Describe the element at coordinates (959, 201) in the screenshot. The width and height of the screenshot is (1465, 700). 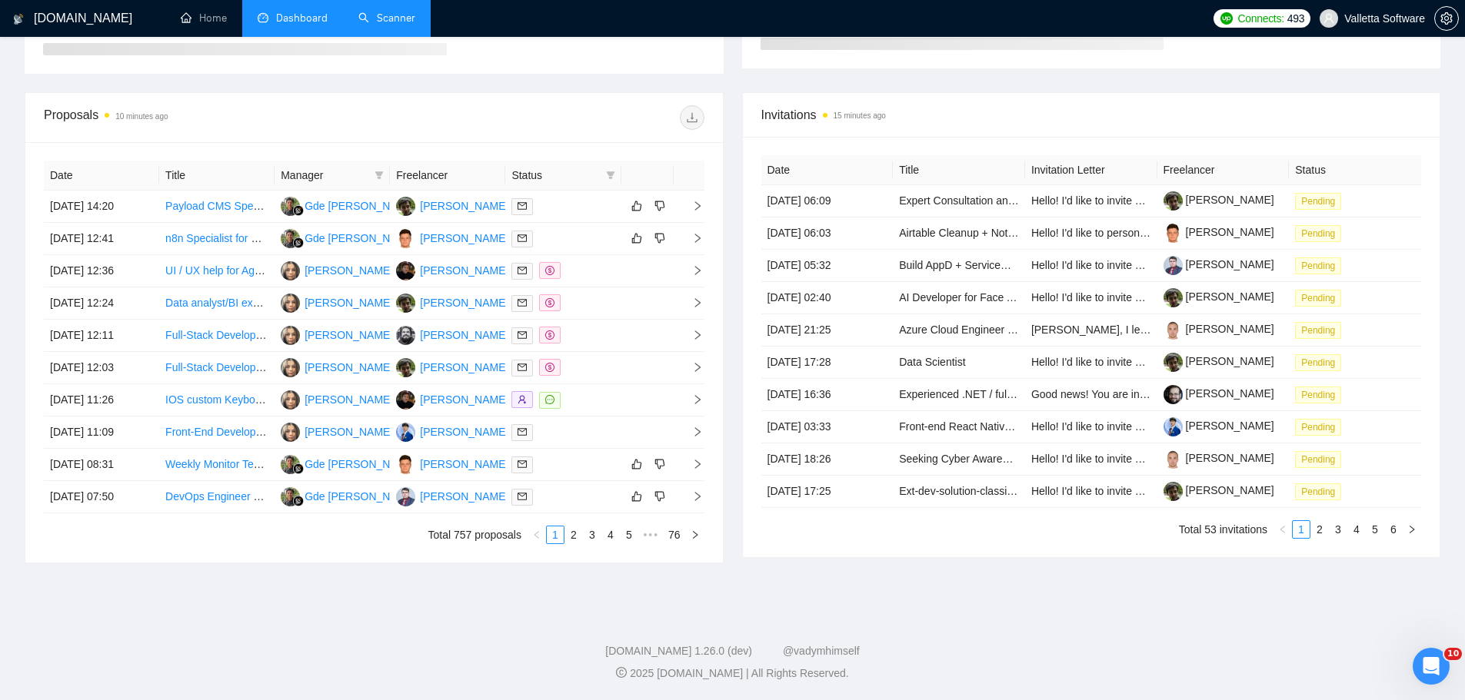
I see `td: Expert Consultation and Service Deliverables Platform` at that location.